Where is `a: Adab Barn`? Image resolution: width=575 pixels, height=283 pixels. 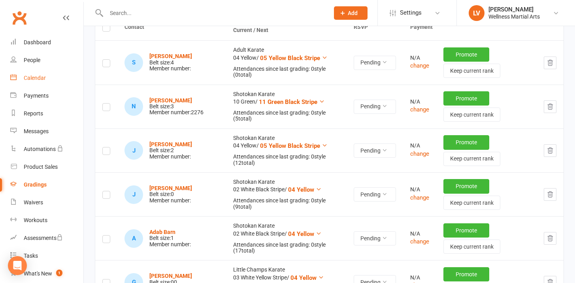
a: Adab Barn is located at coordinates (163, 232).